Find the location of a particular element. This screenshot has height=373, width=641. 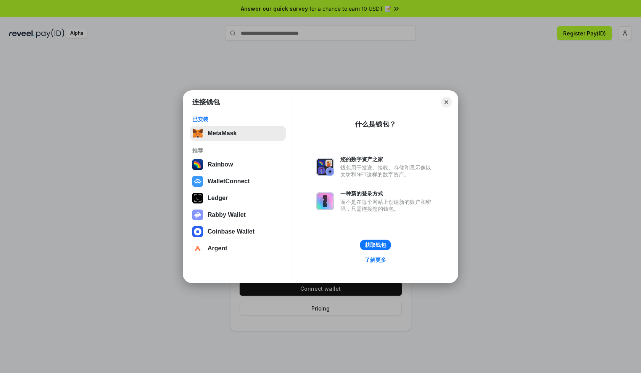

div: WalletConnect is located at coordinates (228, 182).